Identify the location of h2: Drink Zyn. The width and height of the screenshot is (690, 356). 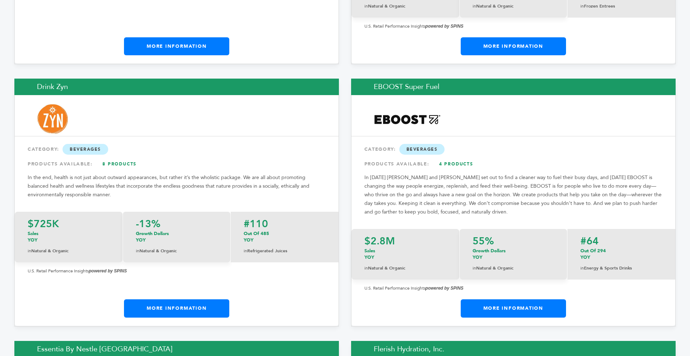
(176, 87).